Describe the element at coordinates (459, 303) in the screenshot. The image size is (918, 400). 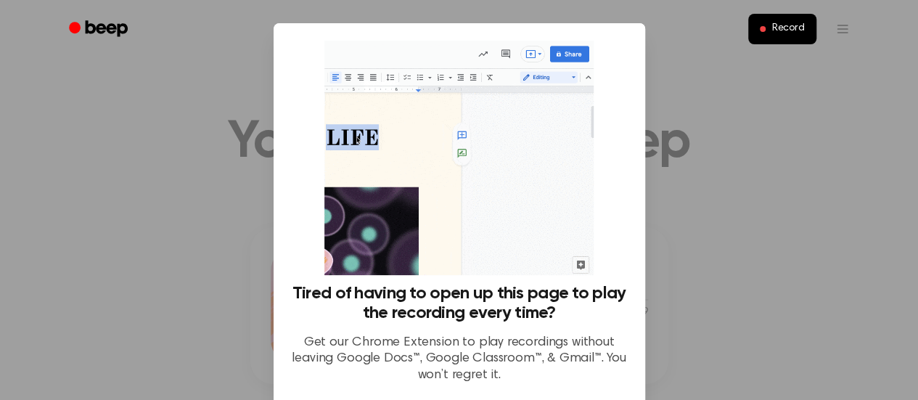
I see `h3: Tired of having to open up this page to play the recording every time?` at that location.